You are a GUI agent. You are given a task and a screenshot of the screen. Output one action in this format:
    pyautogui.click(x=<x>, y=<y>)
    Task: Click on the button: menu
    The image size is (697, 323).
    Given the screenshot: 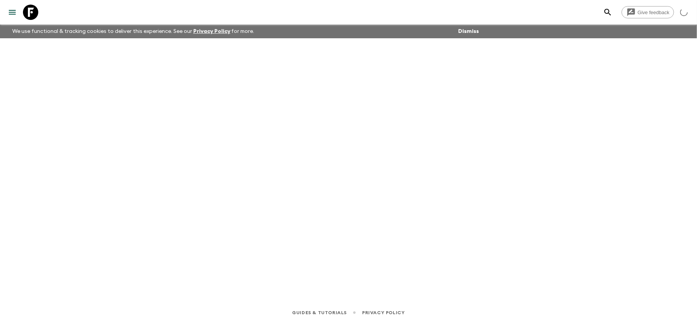 What is the action you would take?
    pyautogui.click(x=12, y=12)
    